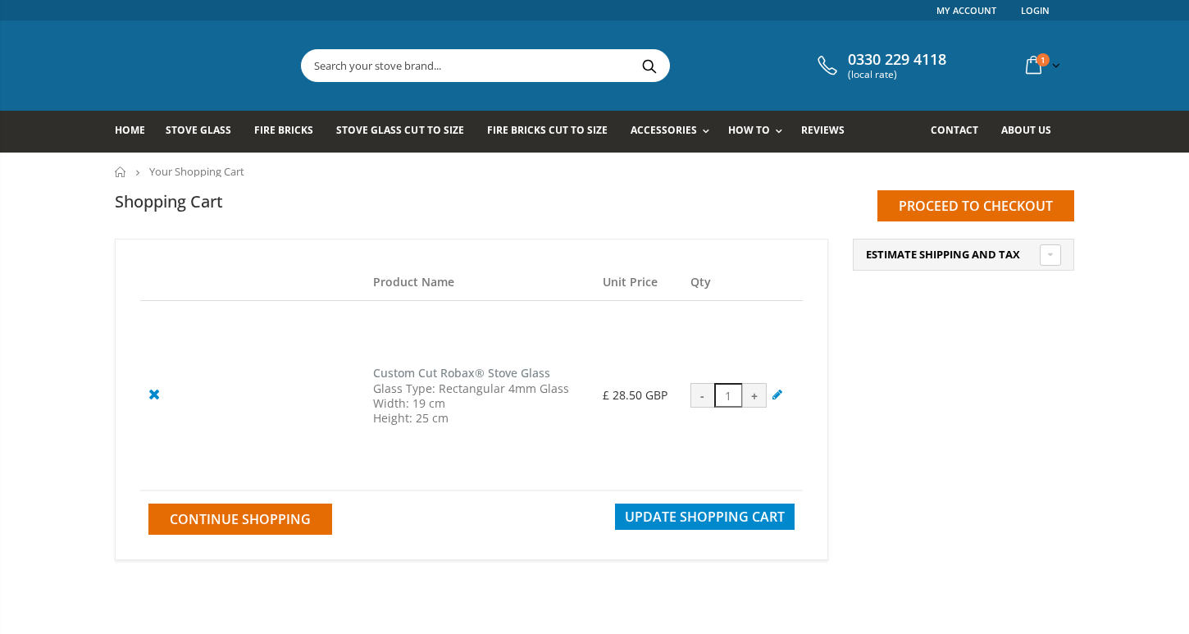 This screenshot has width=1189, height=634. What do you see at coordinates (742, 282) in the screenshot?
I see `th: Qty` at bounding box center [742, 282].